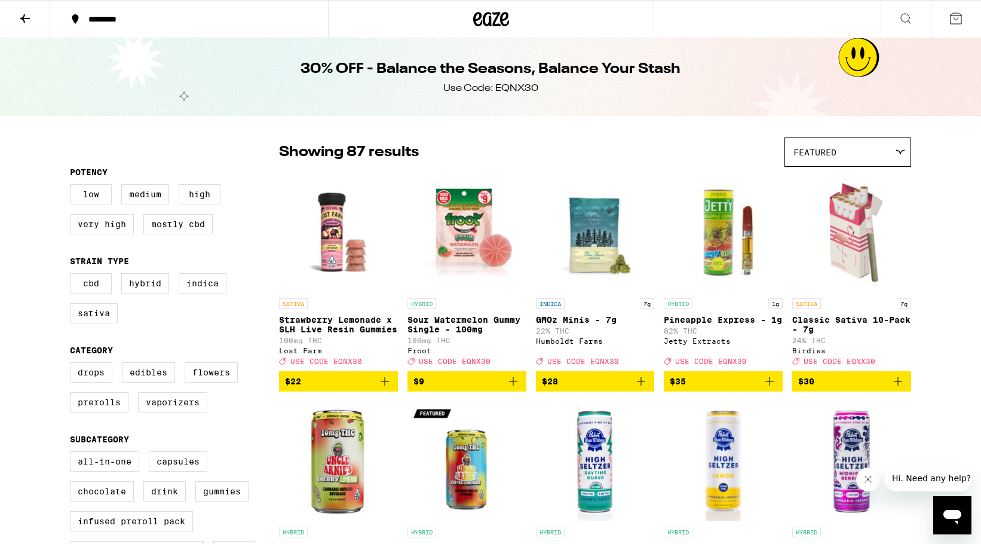 This screenshot has height=544, width=981. Describe the element at coordinates (99, 439) in the screenshot. I see `legend: Subcategory` at that location.